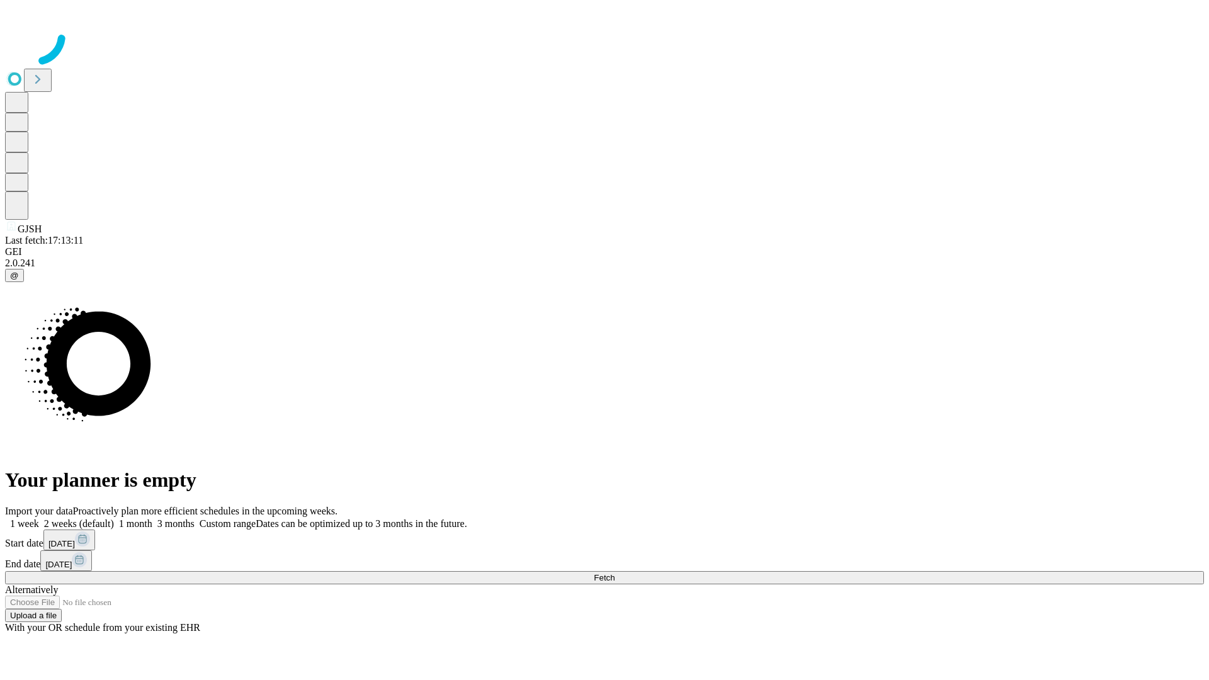  What do you see at coordinates (605, 578) in the screenshot?
I see `button: Fetch` at bounding box center [605, 578].